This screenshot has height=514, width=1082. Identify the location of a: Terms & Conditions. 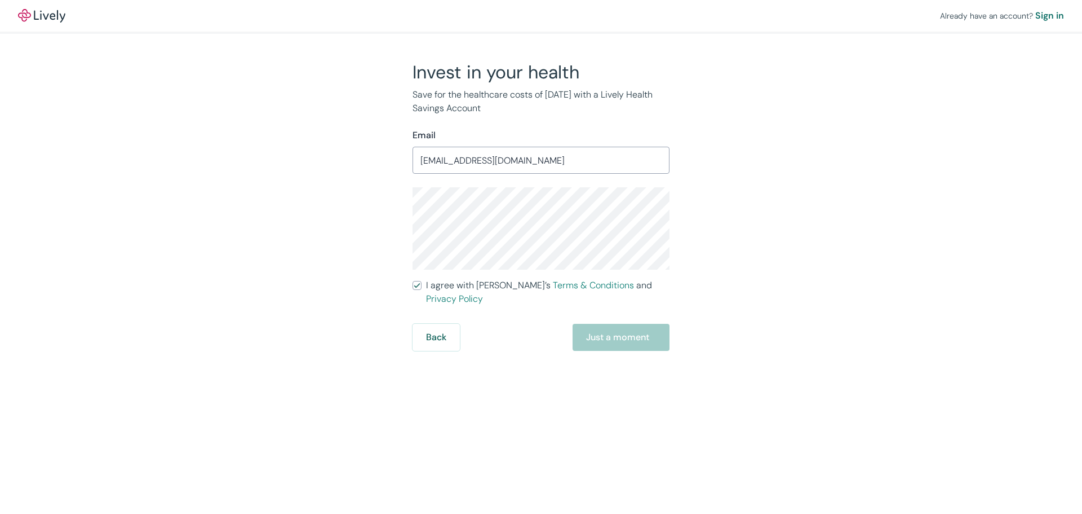
(594, 285).